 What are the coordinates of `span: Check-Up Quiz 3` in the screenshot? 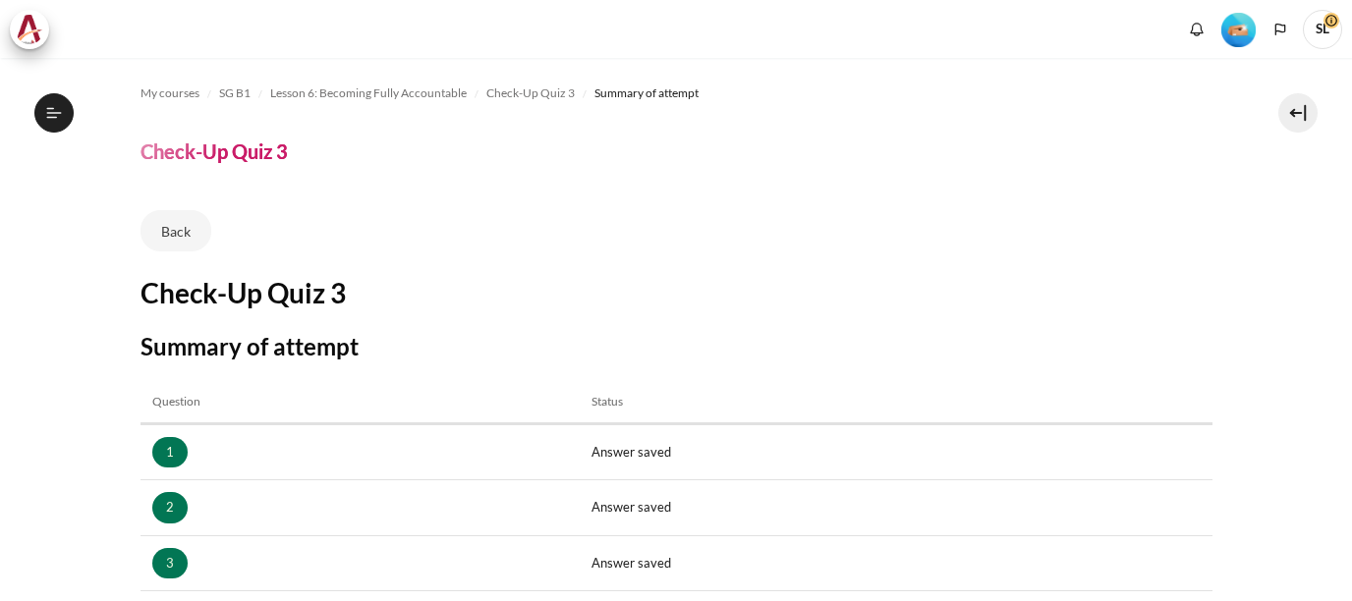 It's located at (531, 93).